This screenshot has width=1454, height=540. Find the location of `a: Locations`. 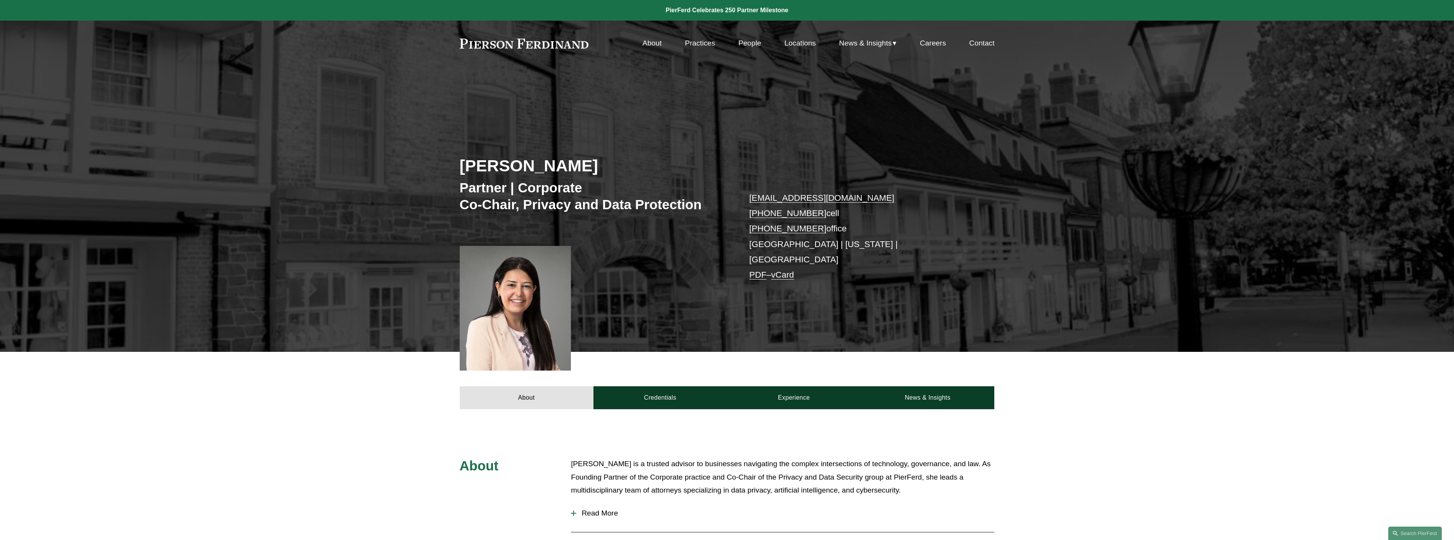

a: Locations is located at coordinates (800, 43).